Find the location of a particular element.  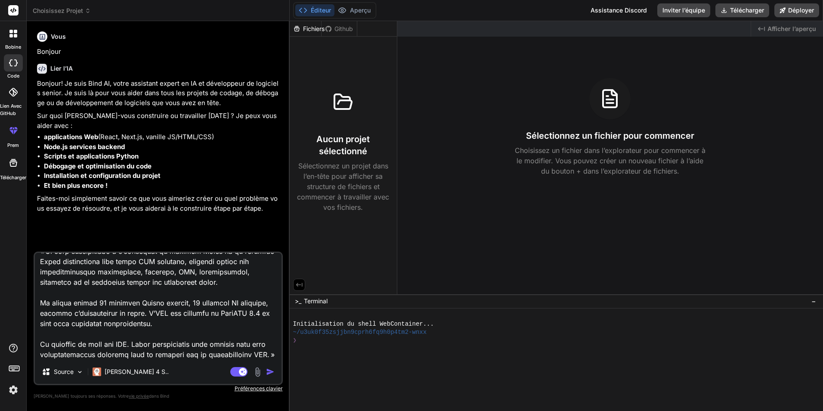

button: Déployer is located at coordinates (797, 10).